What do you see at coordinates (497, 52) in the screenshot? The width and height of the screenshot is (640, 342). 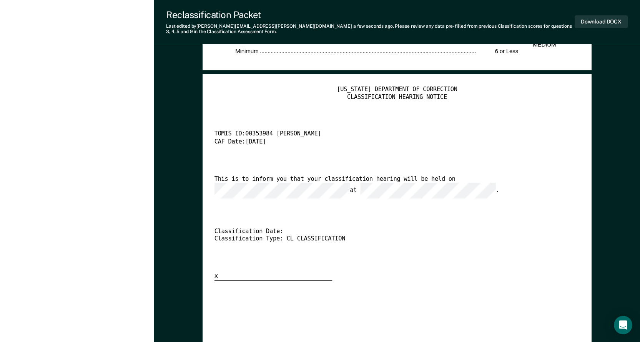 I see `div: 6 or Less` at bounding box center [497, 52].